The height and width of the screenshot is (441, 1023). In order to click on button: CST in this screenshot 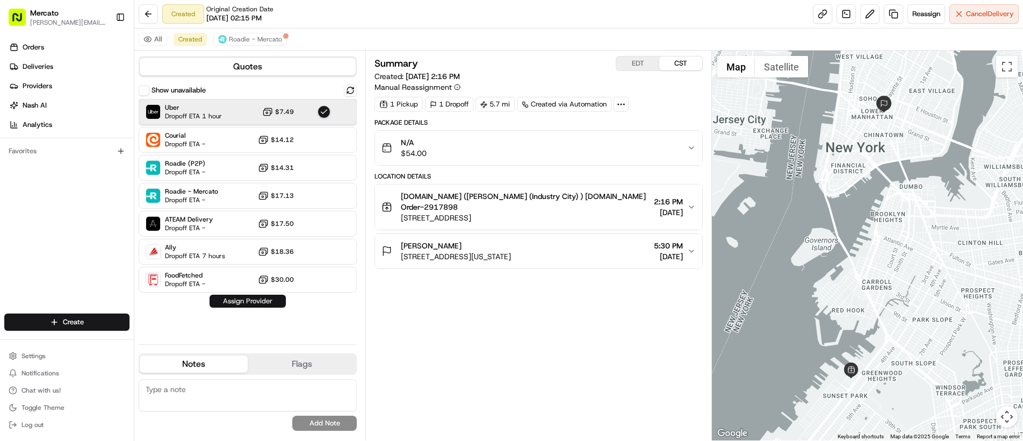, I will do `click(681, 63)`.